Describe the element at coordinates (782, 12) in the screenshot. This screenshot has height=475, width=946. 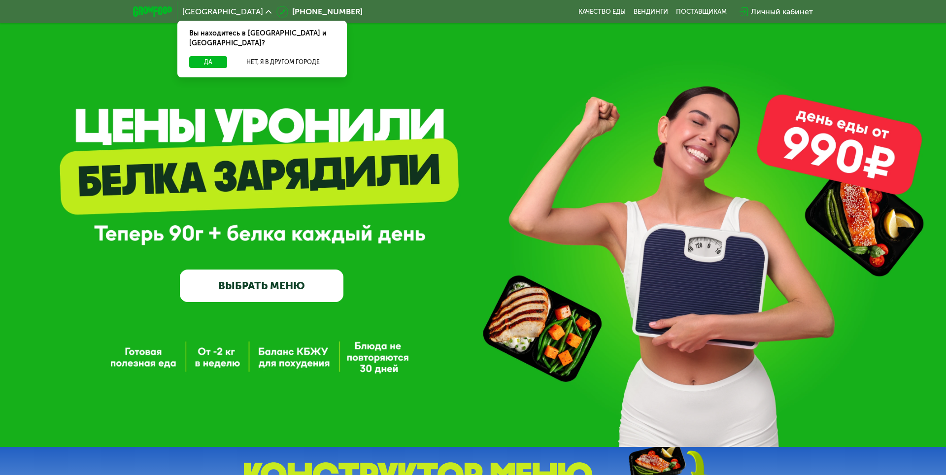
I see `div: Личный кабинет` at that location.